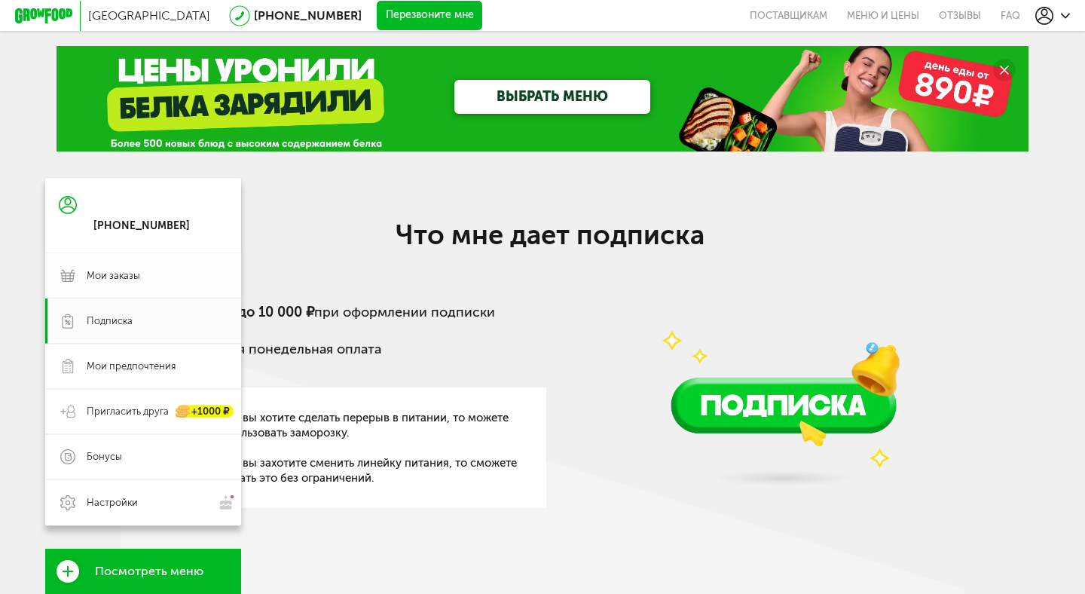 Image resolution: width=1085 pixels, height=594 pixels. Describe the element at coordinates (143, 276) in the screenshot. I see `a: Мои заказы` at that location.